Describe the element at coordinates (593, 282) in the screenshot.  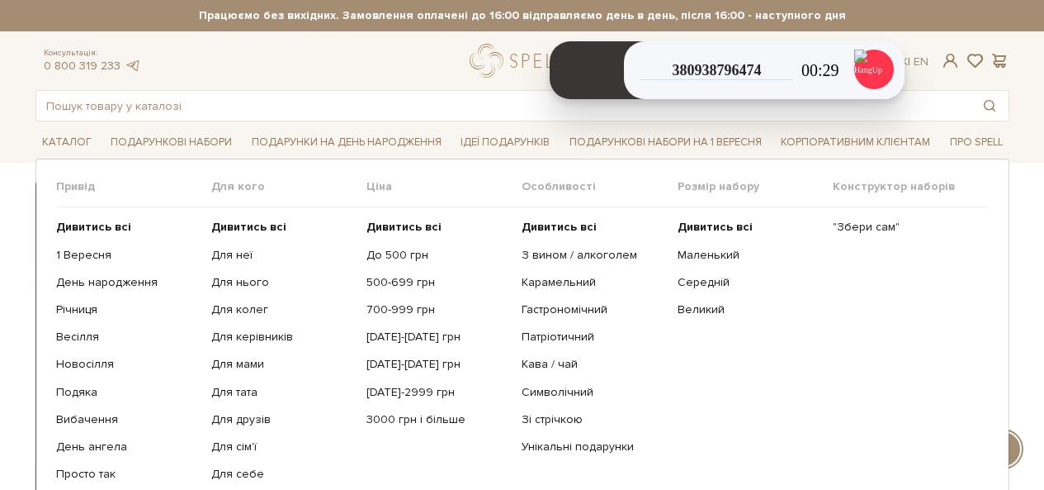
I see `a: Карамельний` at that location.